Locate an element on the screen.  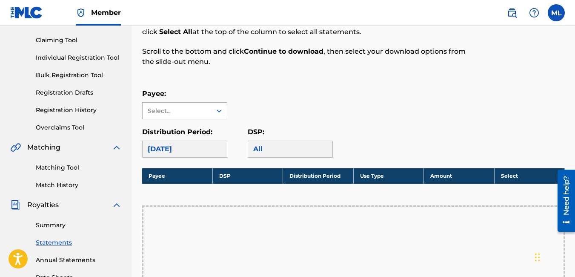
a: Bulk Registration Tool is located at coordinates (79, 75).